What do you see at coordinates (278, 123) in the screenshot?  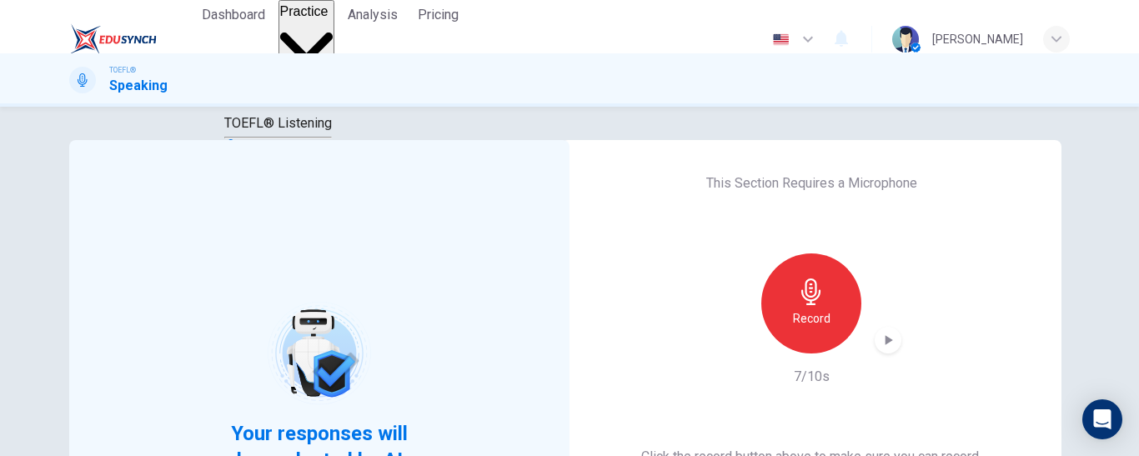 I see `span: TOEFL® Listening` at bounding box center [278, 123].